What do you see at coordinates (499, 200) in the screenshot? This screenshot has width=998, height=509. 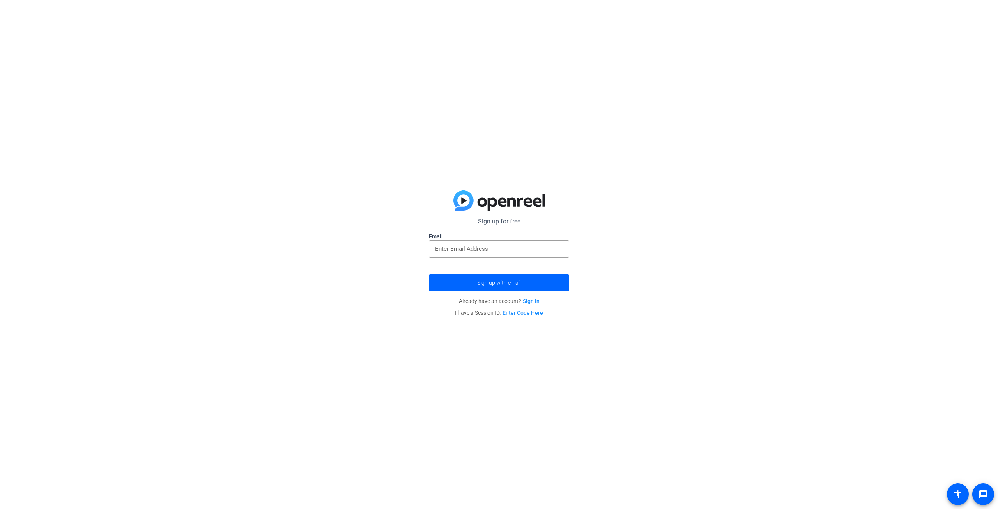 I see `img: blue-gradient.svg` at bounding box center [499, 200].